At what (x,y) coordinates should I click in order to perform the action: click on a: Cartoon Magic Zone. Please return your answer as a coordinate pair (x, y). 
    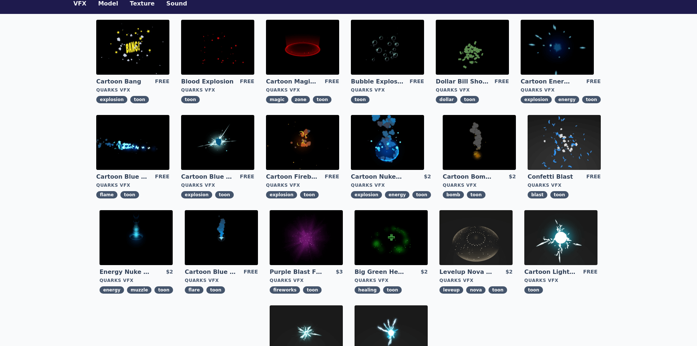
    Looking at the image, I should click on (292, 82).